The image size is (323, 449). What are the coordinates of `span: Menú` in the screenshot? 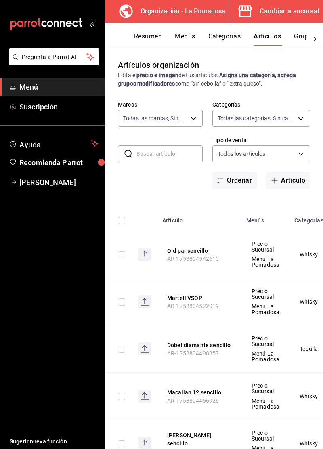 It's located at (59, 87).